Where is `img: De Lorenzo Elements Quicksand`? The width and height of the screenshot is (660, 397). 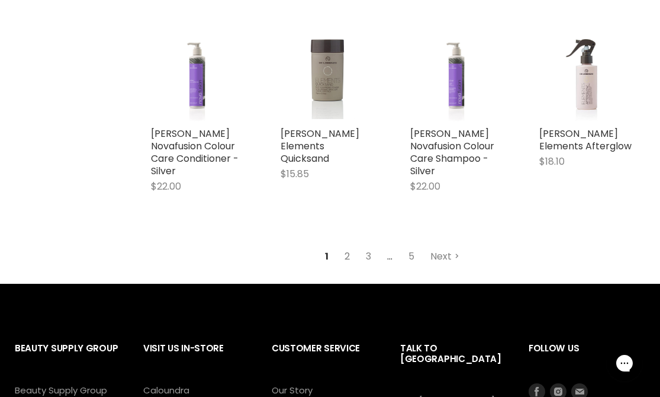 img: De Lorenzo Elements Quicksand is located at coordinates (327, 75).